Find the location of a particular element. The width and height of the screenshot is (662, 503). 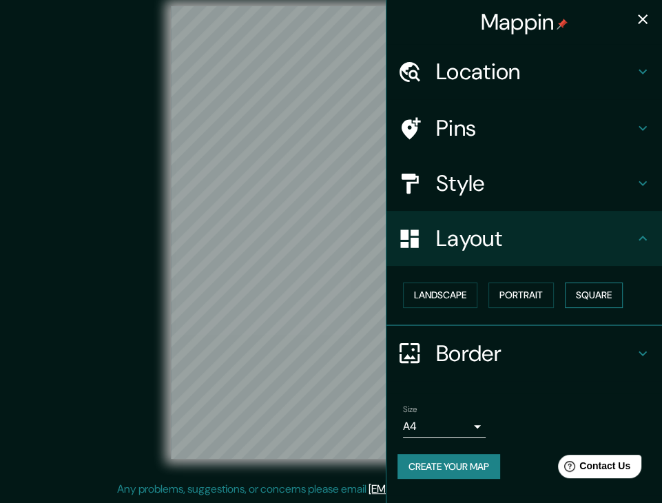

label: Size is located at coordinates (410, 408).